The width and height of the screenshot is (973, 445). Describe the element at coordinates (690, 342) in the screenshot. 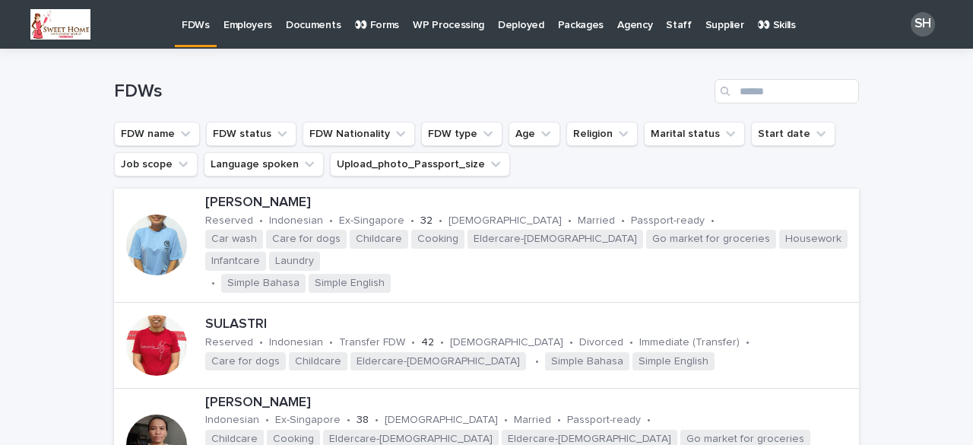

I see `p: Immediate (Transfer)` at that location.